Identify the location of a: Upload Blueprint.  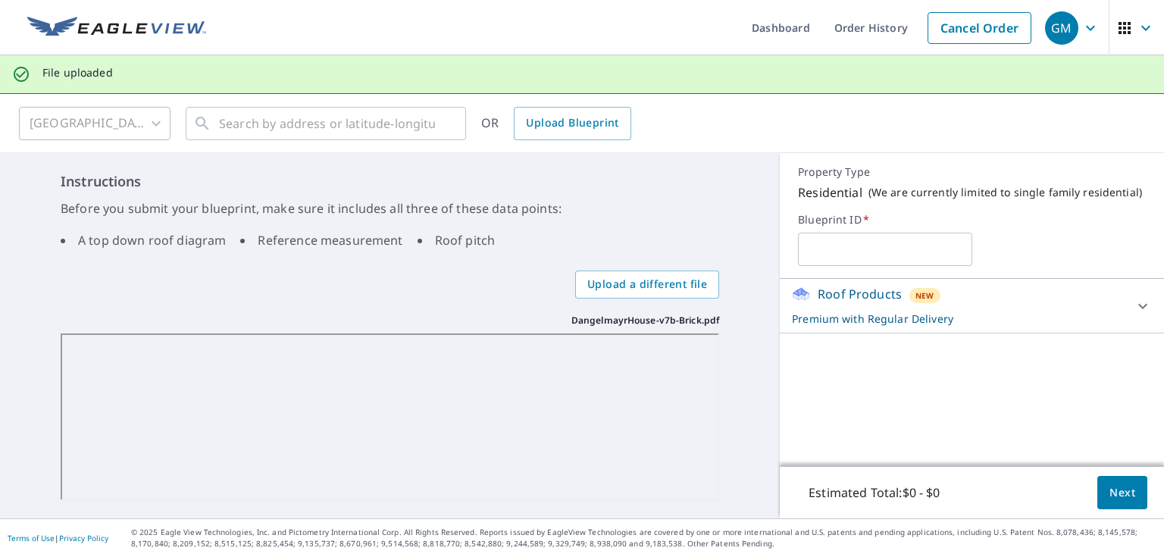
(572, 123).